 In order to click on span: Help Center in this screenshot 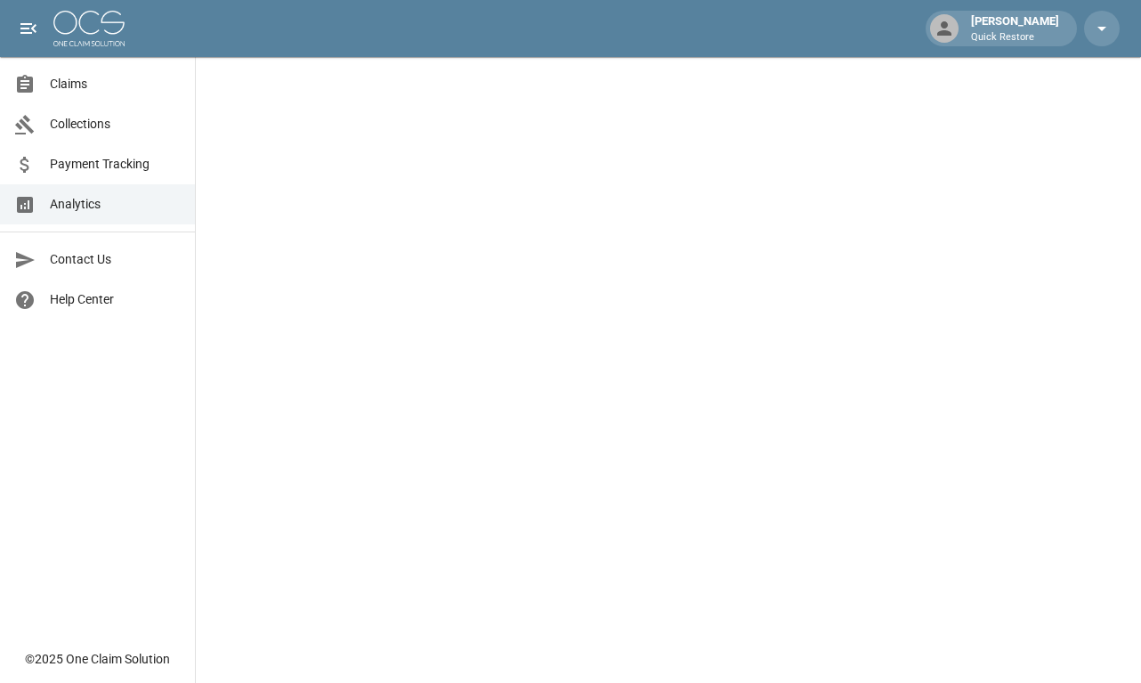, I will do `click(115, 299)`.